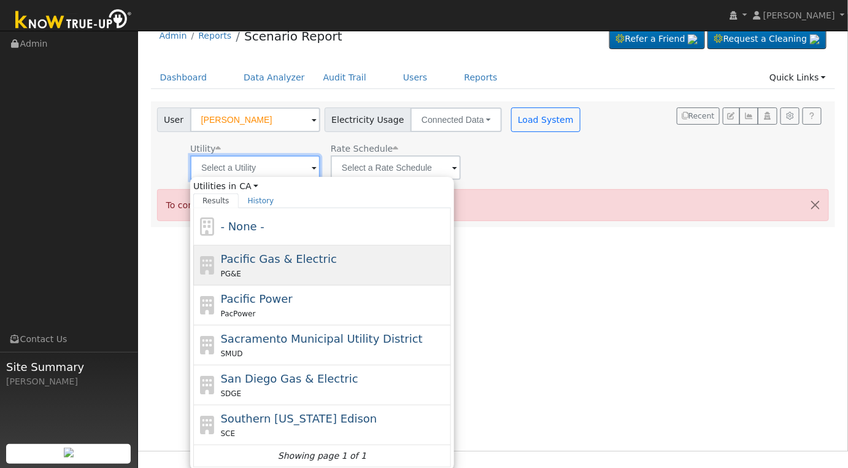  What do you see at coordinates (184, 77) in the screenshot?
I see `a: Dashboard` at bounding box center [184, 77].